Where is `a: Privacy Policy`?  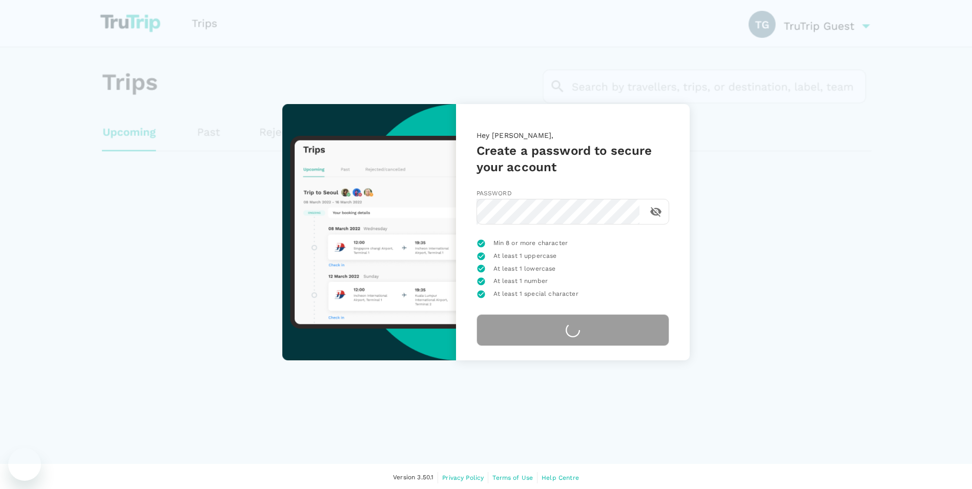
a: Privacy Policy is located at coordinates (463, 478).